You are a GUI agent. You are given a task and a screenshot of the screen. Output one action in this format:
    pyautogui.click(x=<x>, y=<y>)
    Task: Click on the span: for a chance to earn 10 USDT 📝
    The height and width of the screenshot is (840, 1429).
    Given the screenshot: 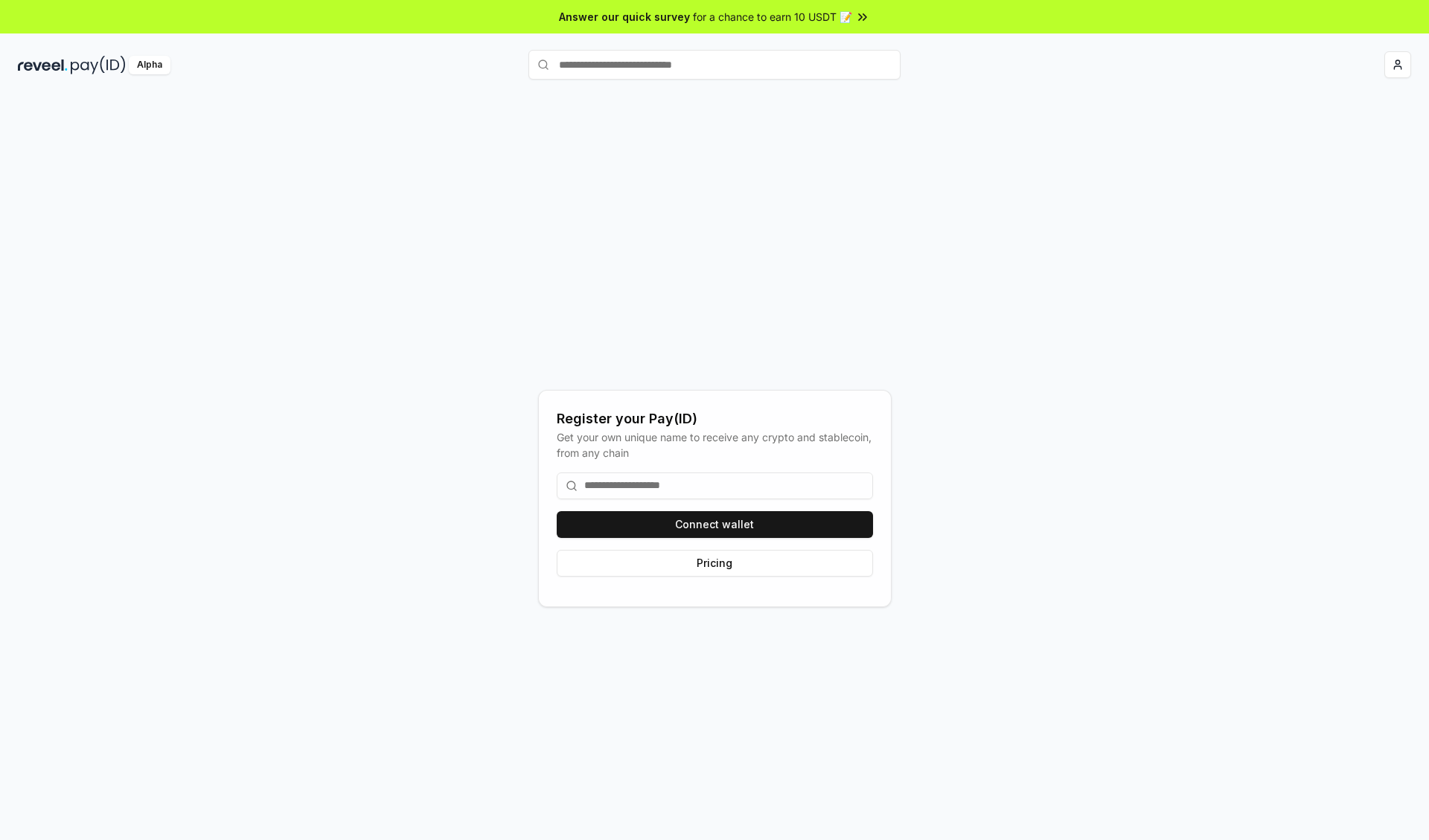 What is the action you would take?
    pyautogui.click(x=772, y=16)
    